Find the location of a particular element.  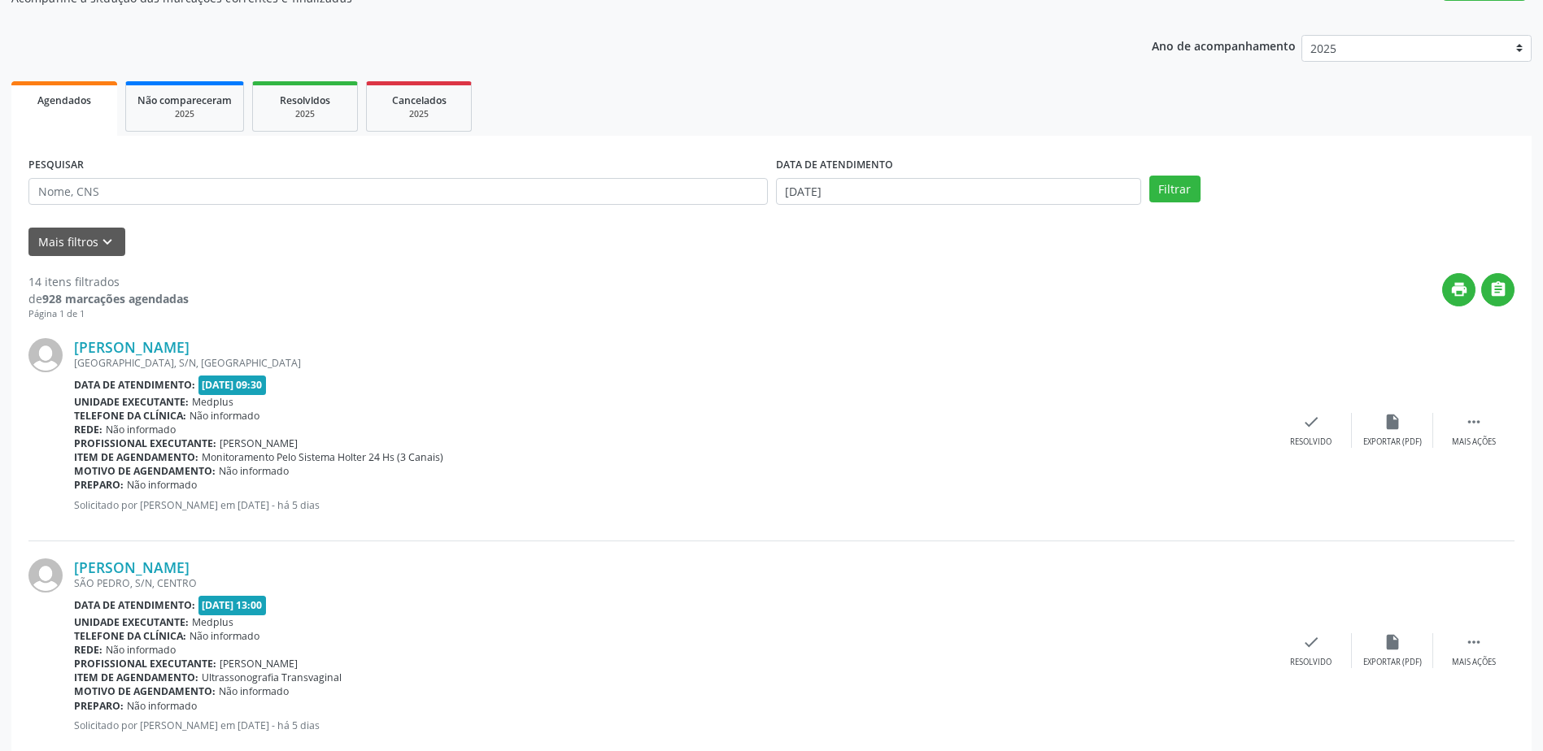

span: Cancelados is located at coordinates (419, 100).